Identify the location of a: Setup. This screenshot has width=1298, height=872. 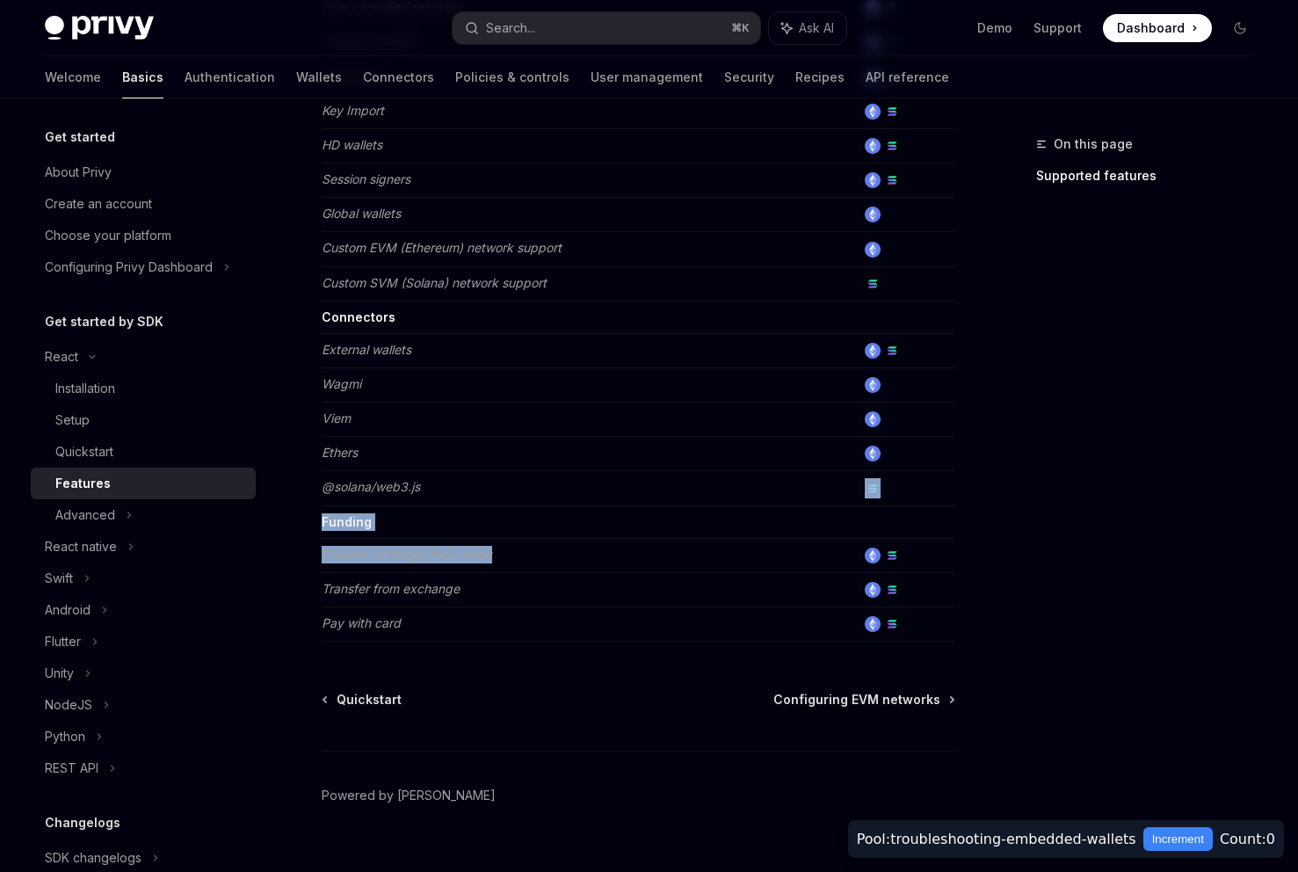
(143, 420).